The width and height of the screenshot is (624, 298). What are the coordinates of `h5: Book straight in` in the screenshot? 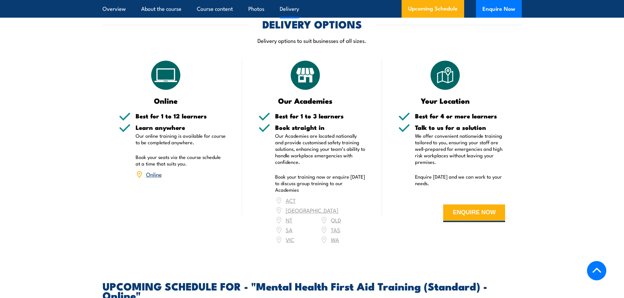 It's located at (320, 127).